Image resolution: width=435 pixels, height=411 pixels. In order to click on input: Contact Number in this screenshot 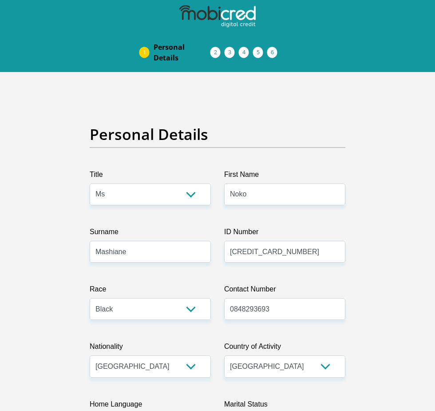, I will do `click(285, 309)`.